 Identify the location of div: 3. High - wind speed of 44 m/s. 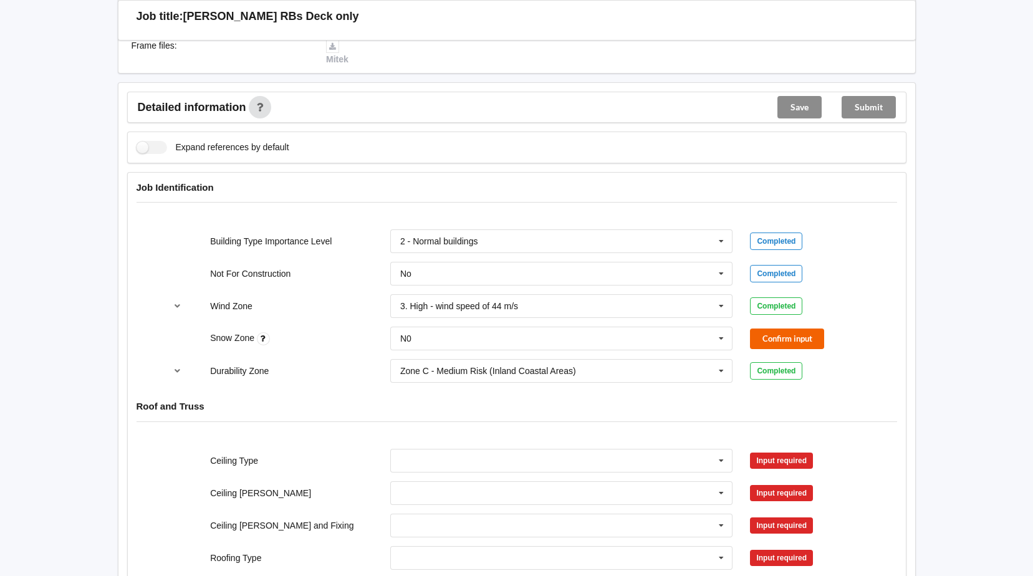
(459, 306).